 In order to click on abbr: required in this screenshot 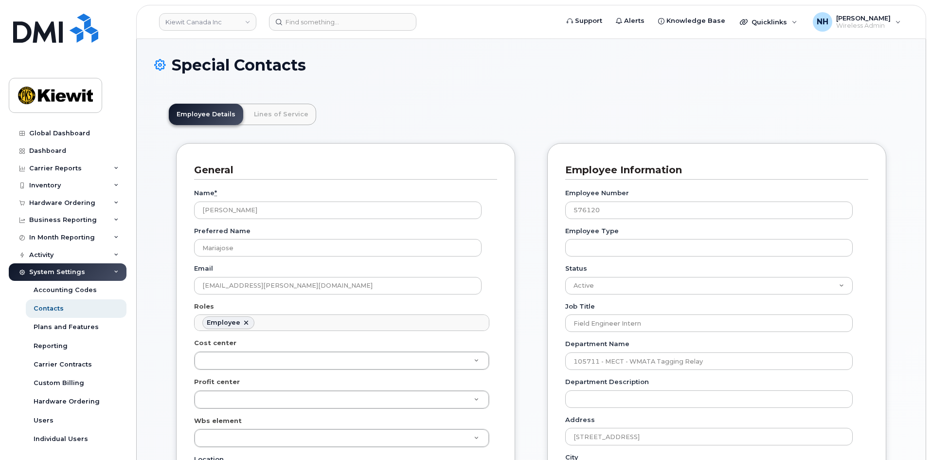, I will do `click(215, 193)`.